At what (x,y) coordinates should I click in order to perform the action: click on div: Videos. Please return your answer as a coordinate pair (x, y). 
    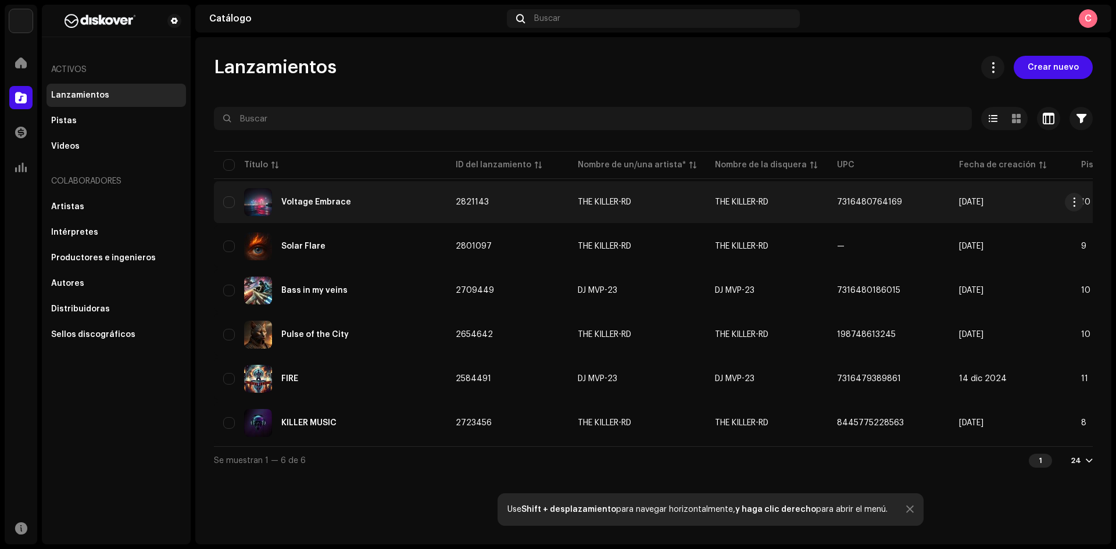
    Looking at the image, I should click on (65, 146).